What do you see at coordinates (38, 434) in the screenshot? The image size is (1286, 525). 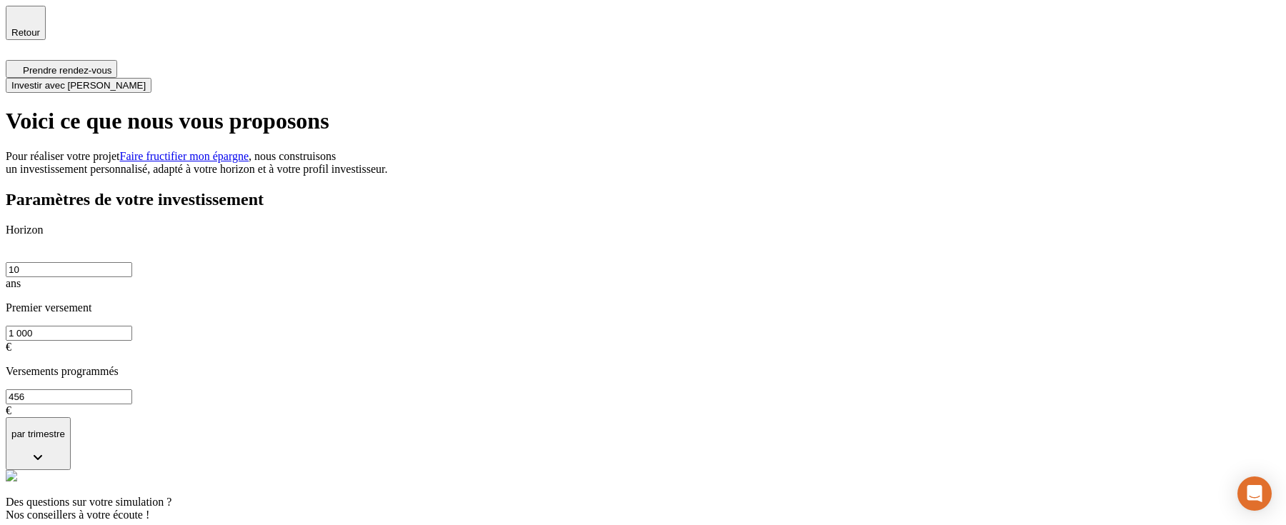 I see `p: par trimestre` at bounding box center [38, 434].